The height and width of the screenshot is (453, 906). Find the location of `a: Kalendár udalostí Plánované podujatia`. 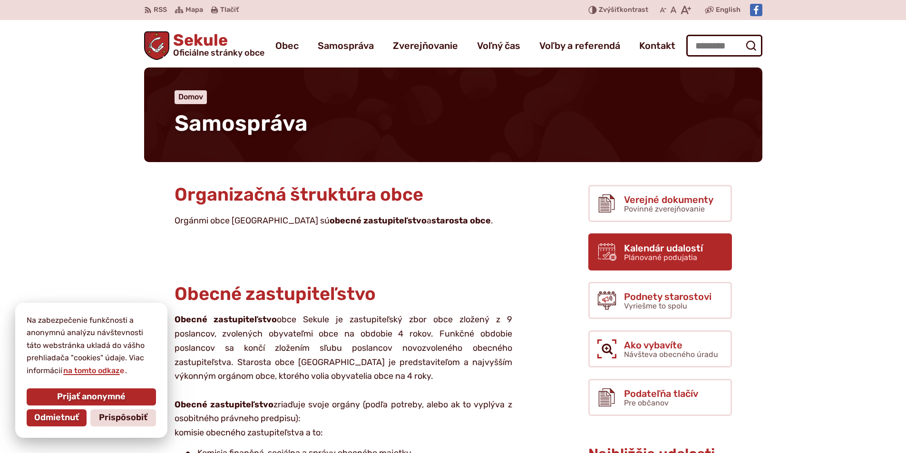

a: Kalendár udalostí Plánované podujatia is located at coordinates (660, 252).